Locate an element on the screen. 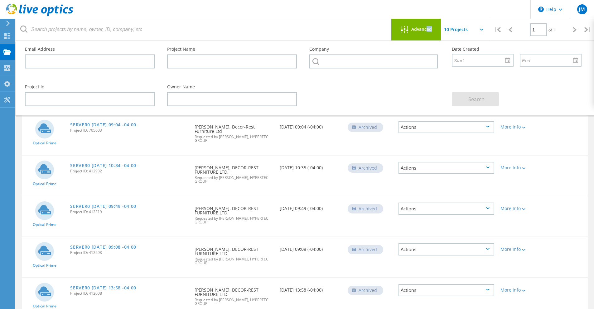 Image resolution: width=594 pixels, height=309 pixels. a: Live Optics Dashboard is located at coordinates (40, 15).